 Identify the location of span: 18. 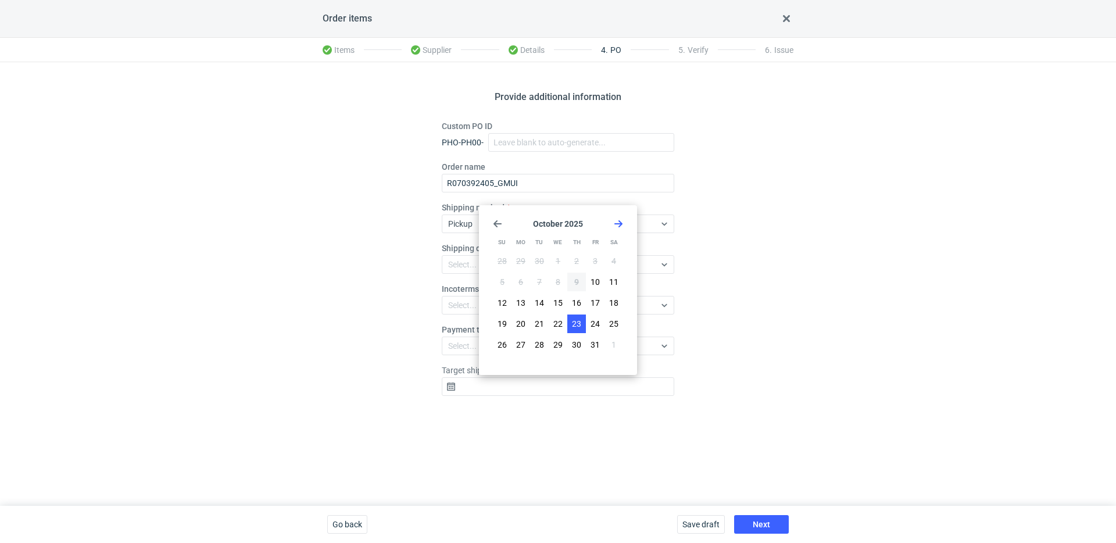
(614, 303).